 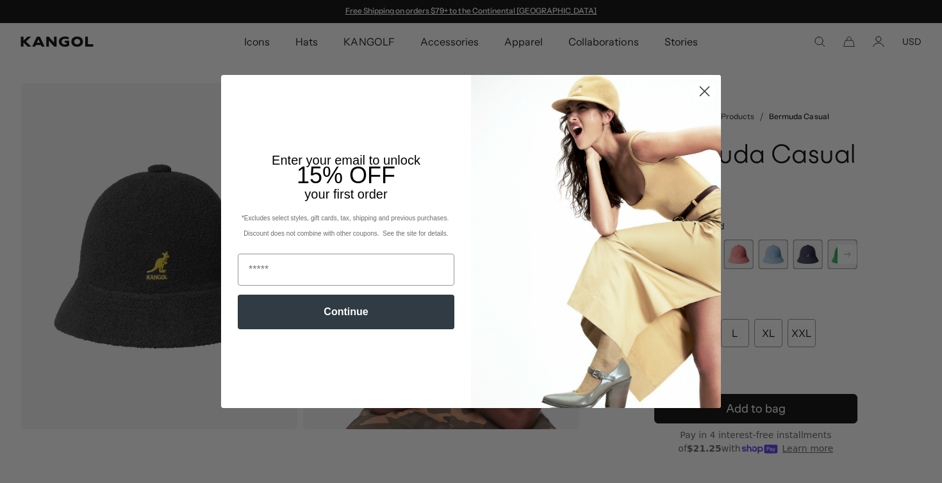 What do you see at coordinates (596, 242) in the screenshot?
I see `img: 93be19ad-e773-4382-80b9-c9d740c9197f.jpeg` at bounding box center [596, 242].